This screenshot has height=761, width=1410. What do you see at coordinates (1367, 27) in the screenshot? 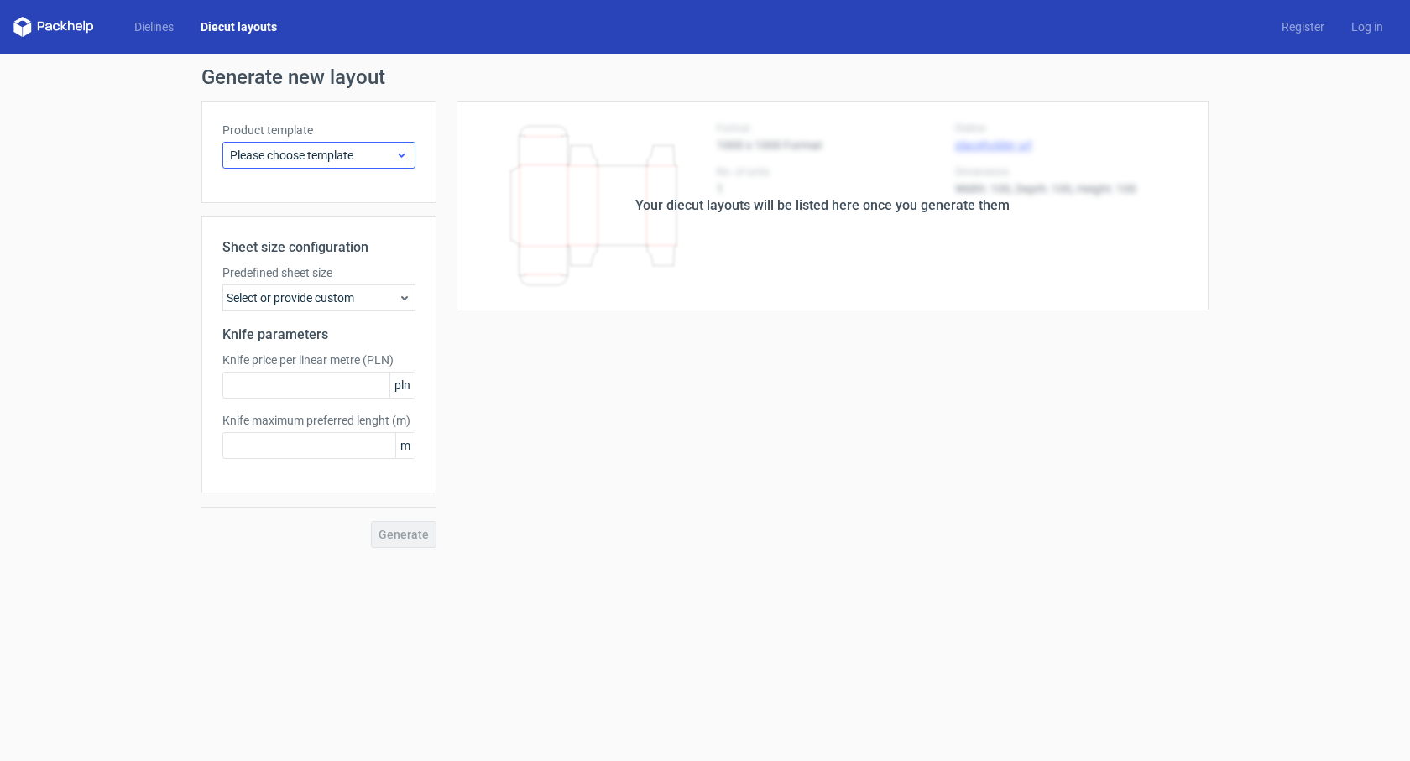
I see `a: Log in` at bounding box center [1367, 27].